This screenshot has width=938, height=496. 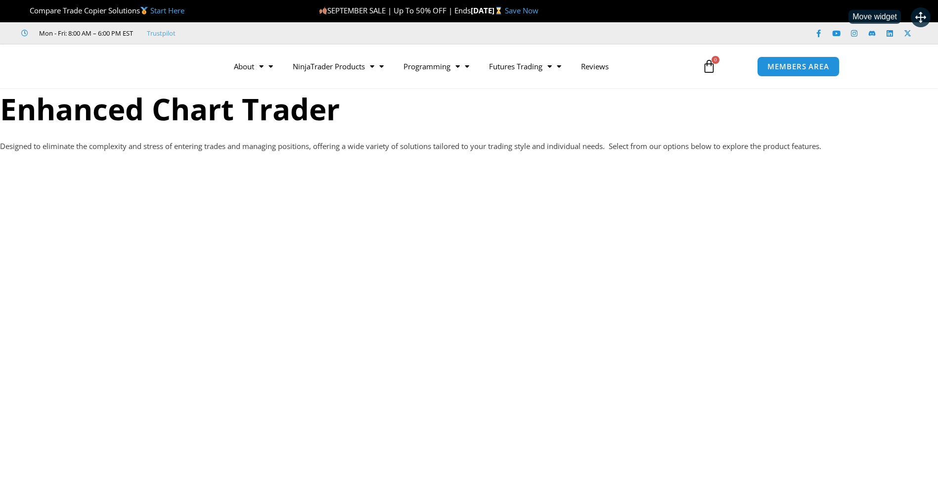 What do you see at coordinates (395, 10) in the screenshot?
I see `span: SEPTEMBER SALE | Up To 50% OFF | Ends` at bounding box center [395, 10].